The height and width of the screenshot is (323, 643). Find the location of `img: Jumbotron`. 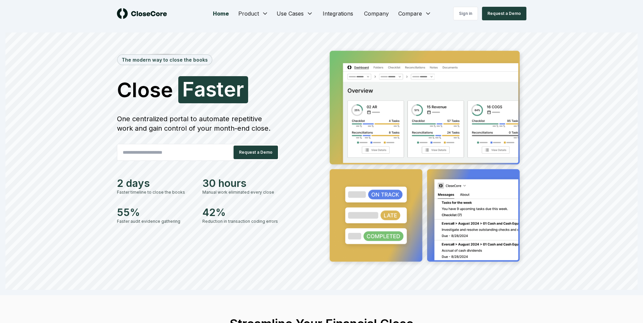

img: Jumbotron is located at coordinates (425, 158).